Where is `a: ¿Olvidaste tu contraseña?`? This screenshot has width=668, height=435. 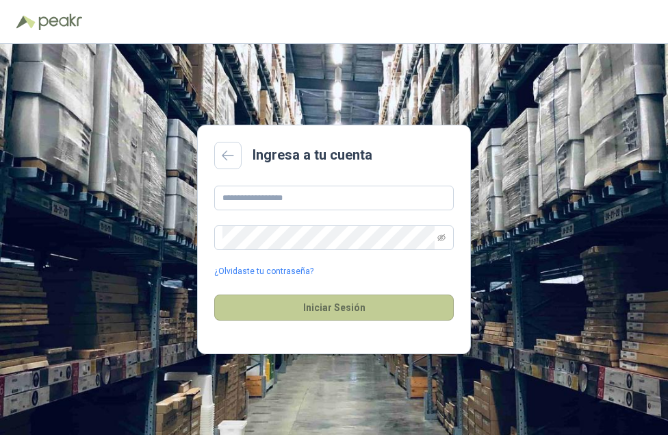 a: ¿Olvidaste tu contraseña? is located at coordinates (263, 271).